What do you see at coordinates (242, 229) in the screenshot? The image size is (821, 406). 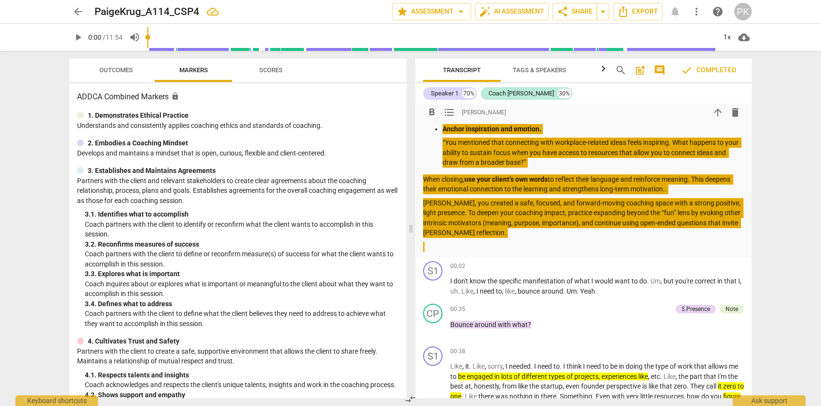 I see `p: Coach partners with the client to identify or reconfirm what the client wants to accomplish in th...` at bounding box center [242, 229].